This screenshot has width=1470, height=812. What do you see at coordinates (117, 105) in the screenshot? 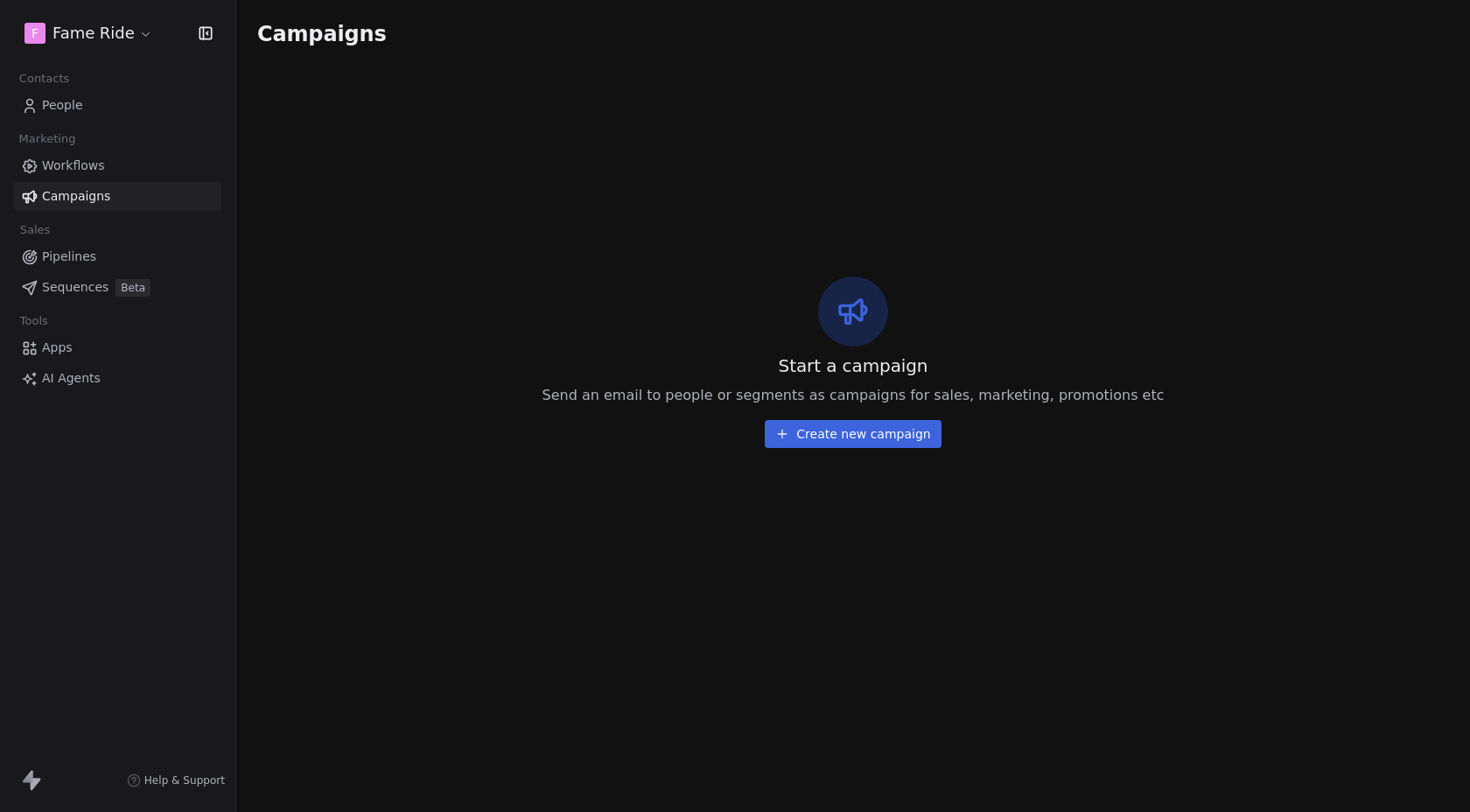
I see `a: People` at bounding box center [117, 105].